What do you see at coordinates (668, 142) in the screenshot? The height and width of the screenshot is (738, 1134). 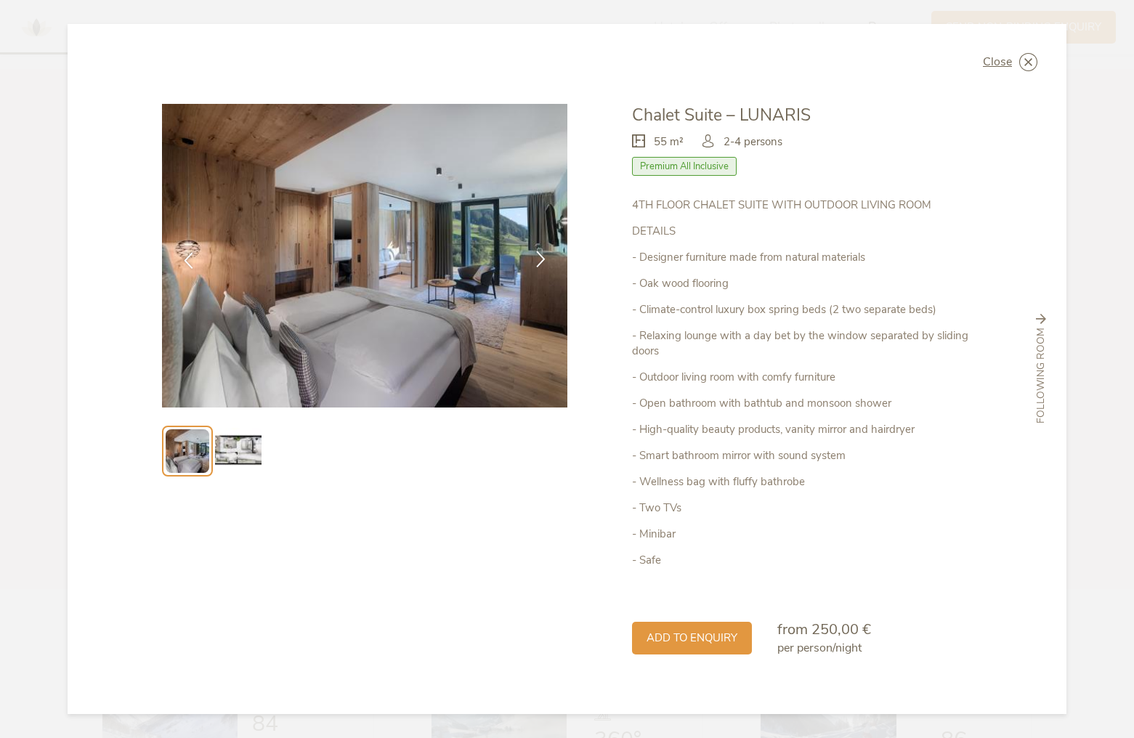 I see `span: 55 m²` at bounding box center [668, 142].